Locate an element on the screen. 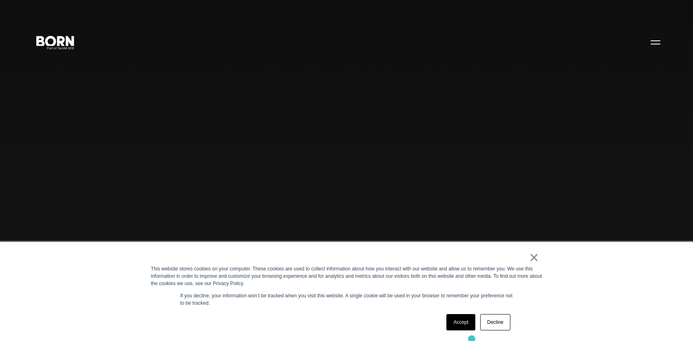 This screenshot has height=341, width=693. button: Open is located at coordinates (655, 42).